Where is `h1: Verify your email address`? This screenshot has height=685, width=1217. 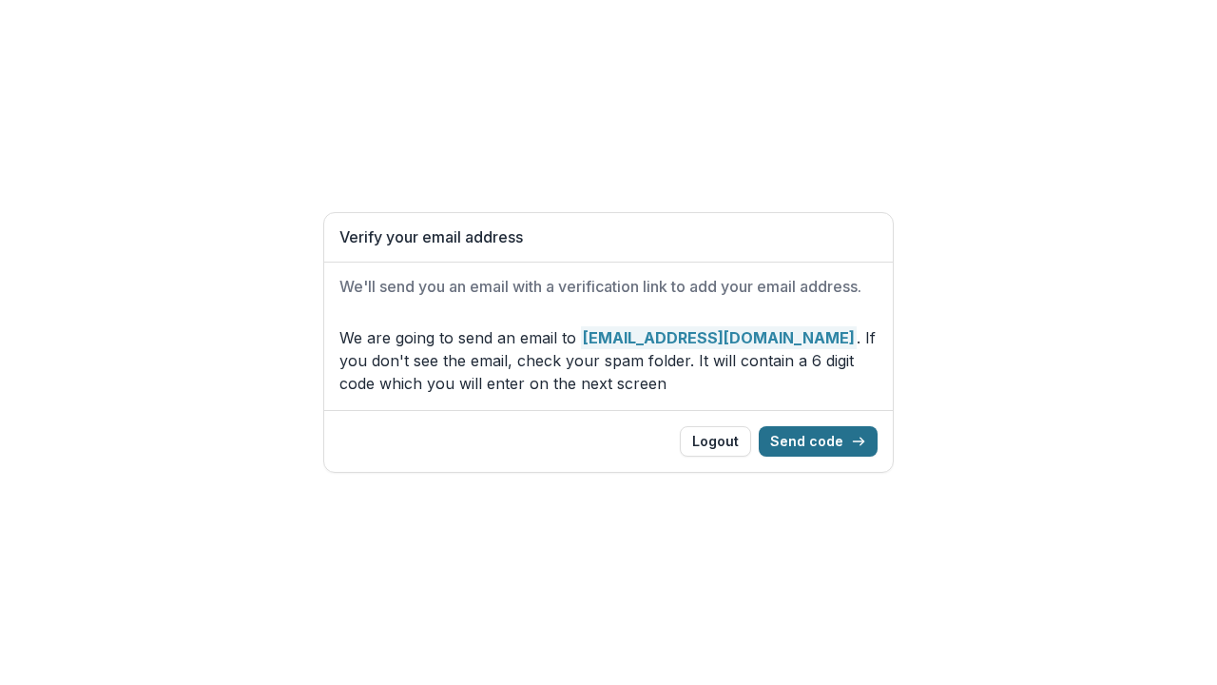
h1: Verify your email address is located at coordinates (609, 237).